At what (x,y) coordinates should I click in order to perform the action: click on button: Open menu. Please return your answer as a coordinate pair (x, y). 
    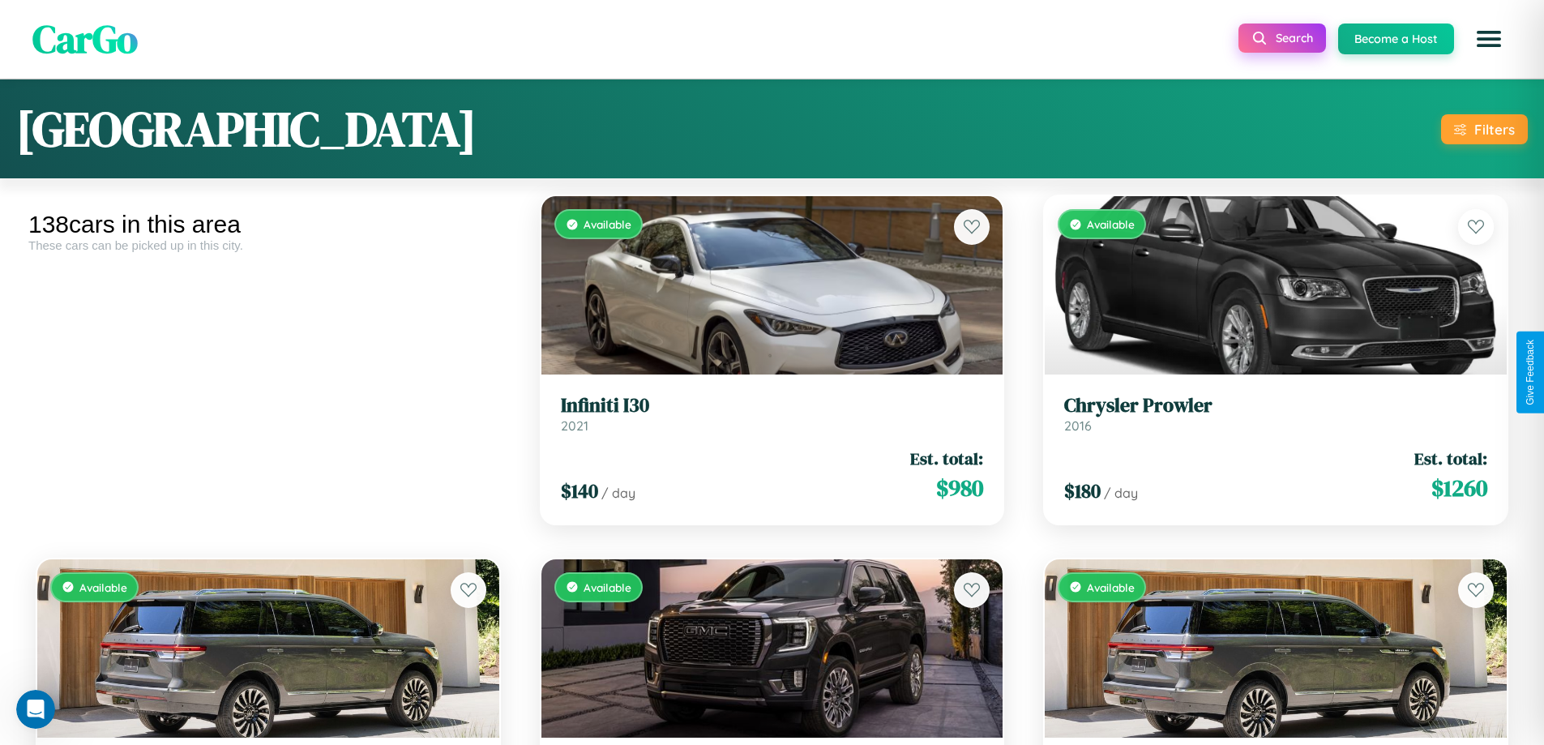
    Looking at the image, I should click on (1489, 39).